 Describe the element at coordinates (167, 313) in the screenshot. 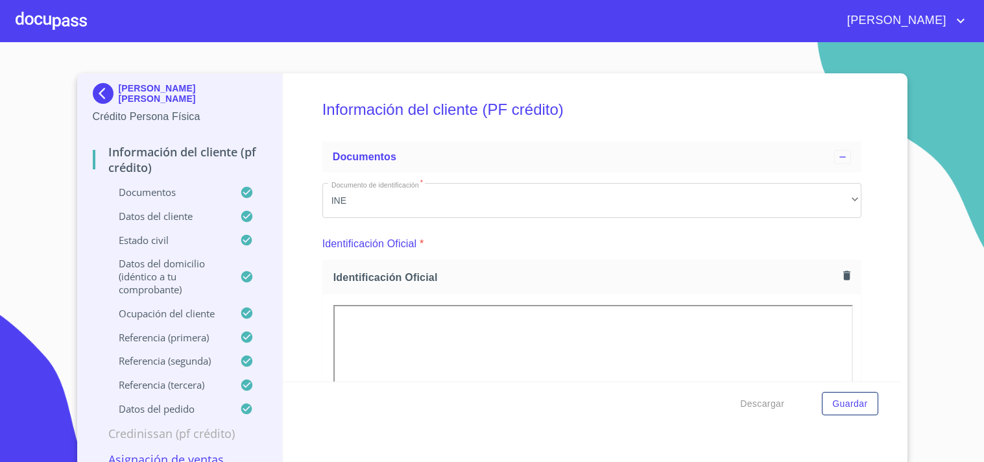

I see `p: Ocupación del Cliente` at that location.